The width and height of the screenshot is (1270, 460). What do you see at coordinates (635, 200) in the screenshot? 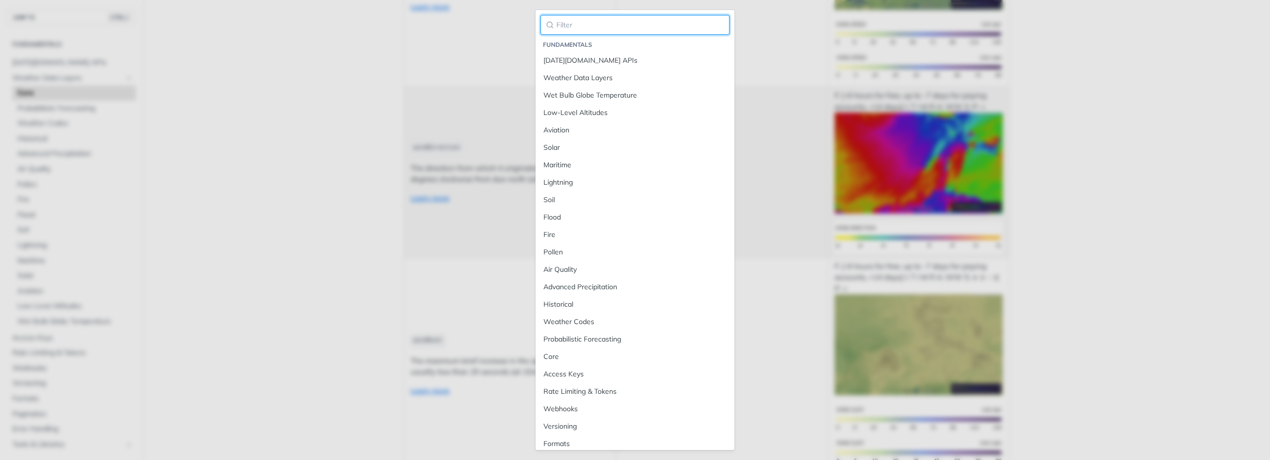
I see `div: Soil` at bounding box center [635, 200].